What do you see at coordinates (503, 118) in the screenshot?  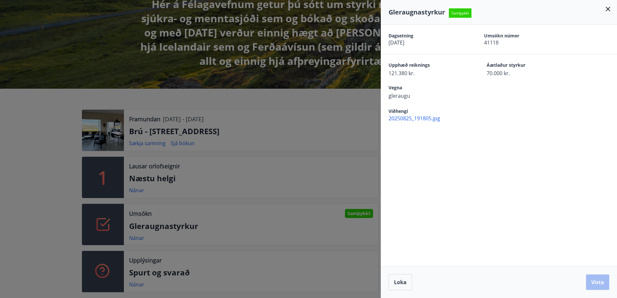 I see `span: 20250825_191805.jpg` at bounding box center [503, 118].